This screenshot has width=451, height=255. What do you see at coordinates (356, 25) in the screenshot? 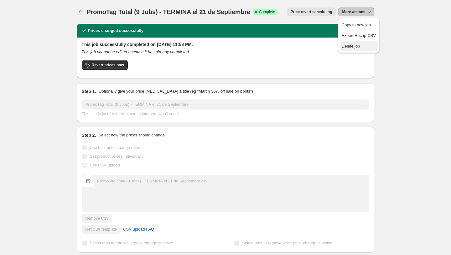
I see `span: Copy to new job` at bounding box center [356, 25].